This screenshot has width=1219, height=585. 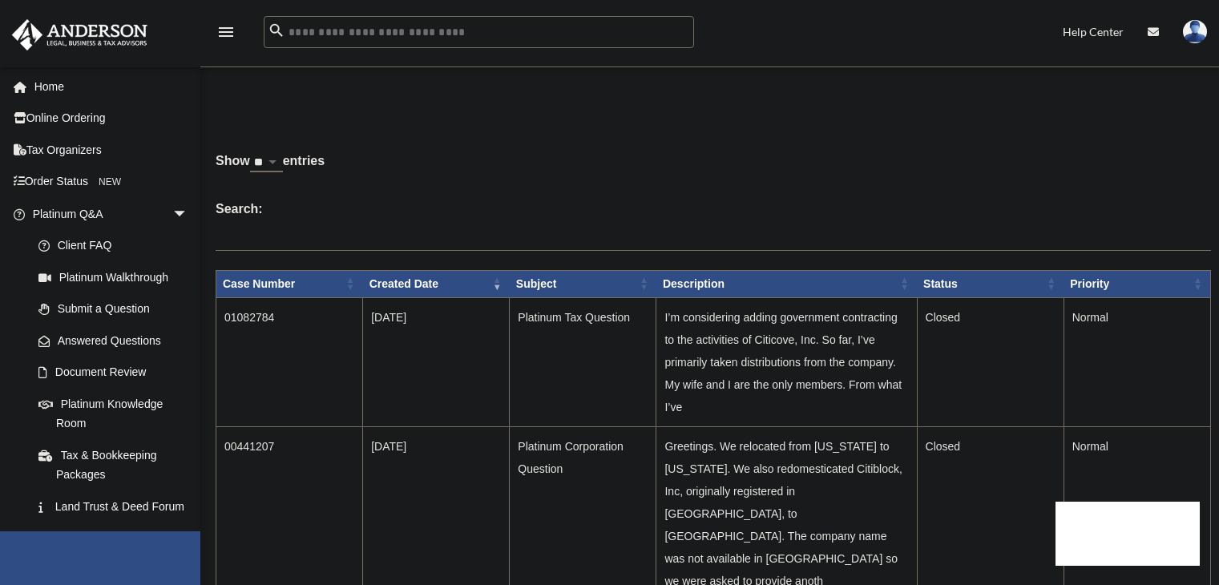 I want to click on td: Closed, so click(x=990, y=362).